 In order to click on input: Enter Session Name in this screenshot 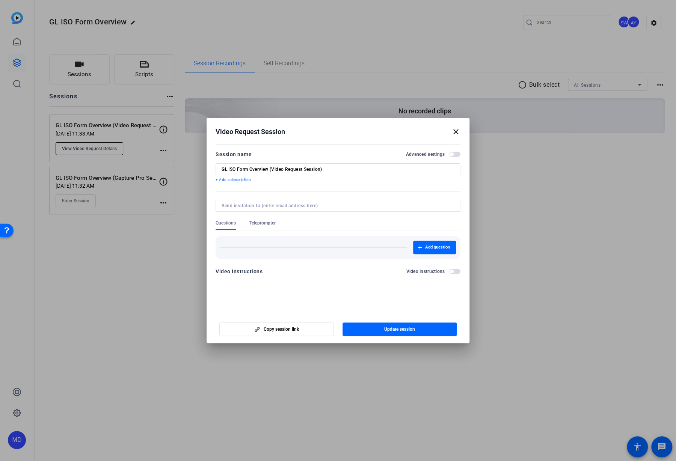, I will do `click(338, 169)`.